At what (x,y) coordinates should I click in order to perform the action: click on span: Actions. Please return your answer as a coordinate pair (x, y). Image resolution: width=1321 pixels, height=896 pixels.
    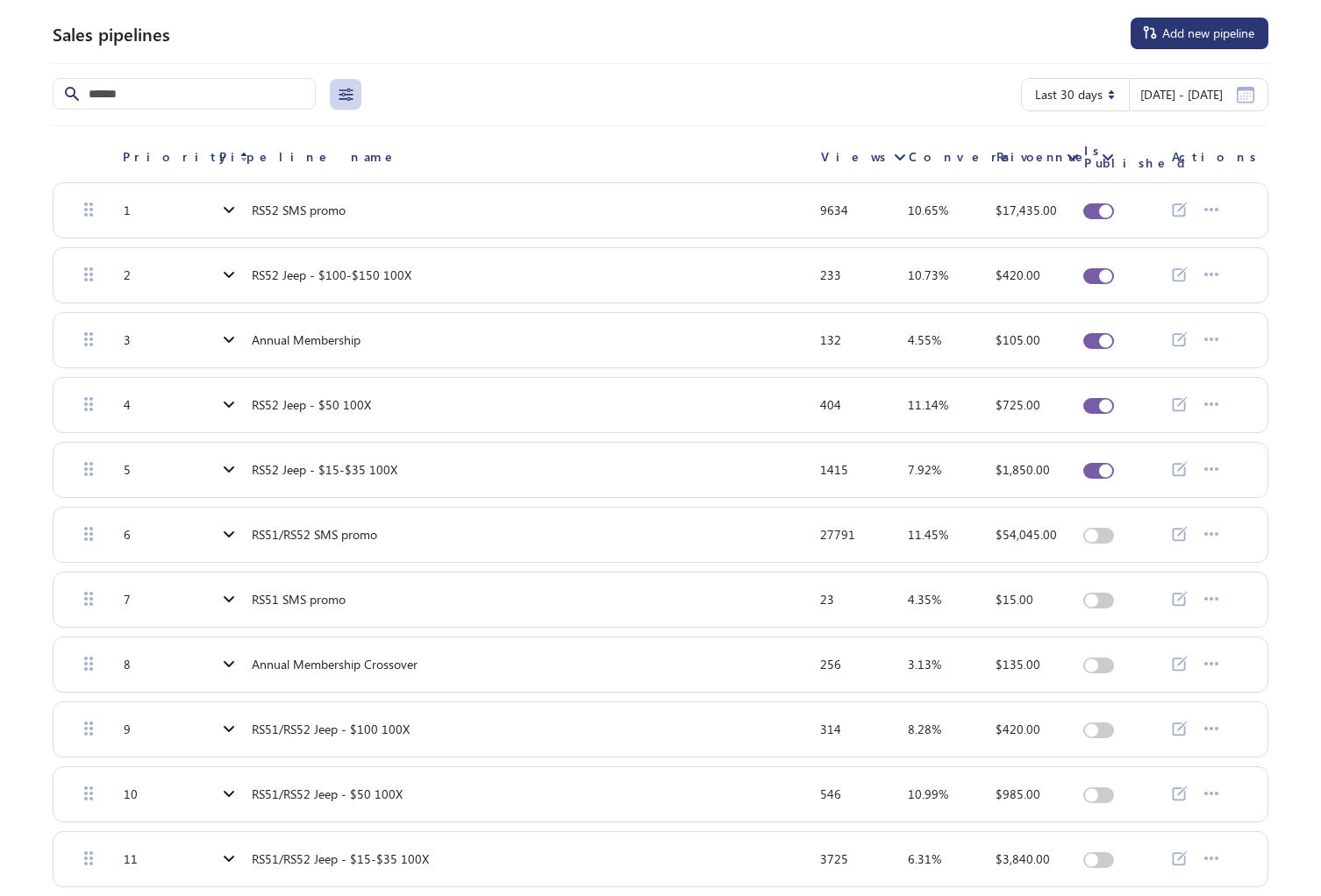
    Looking at the image, I should click on (1214, 157).